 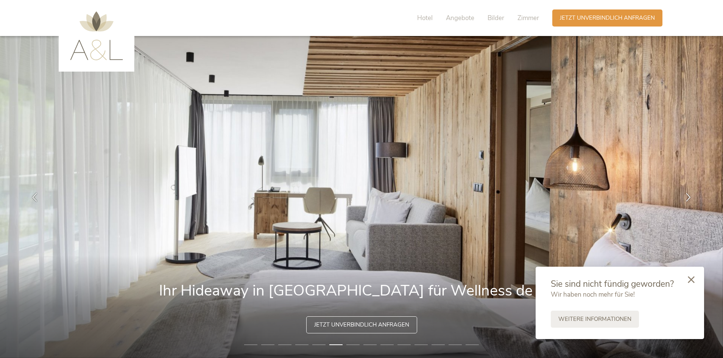 I want to click on span: Weitere Informationen, so click(x=595, y=319).